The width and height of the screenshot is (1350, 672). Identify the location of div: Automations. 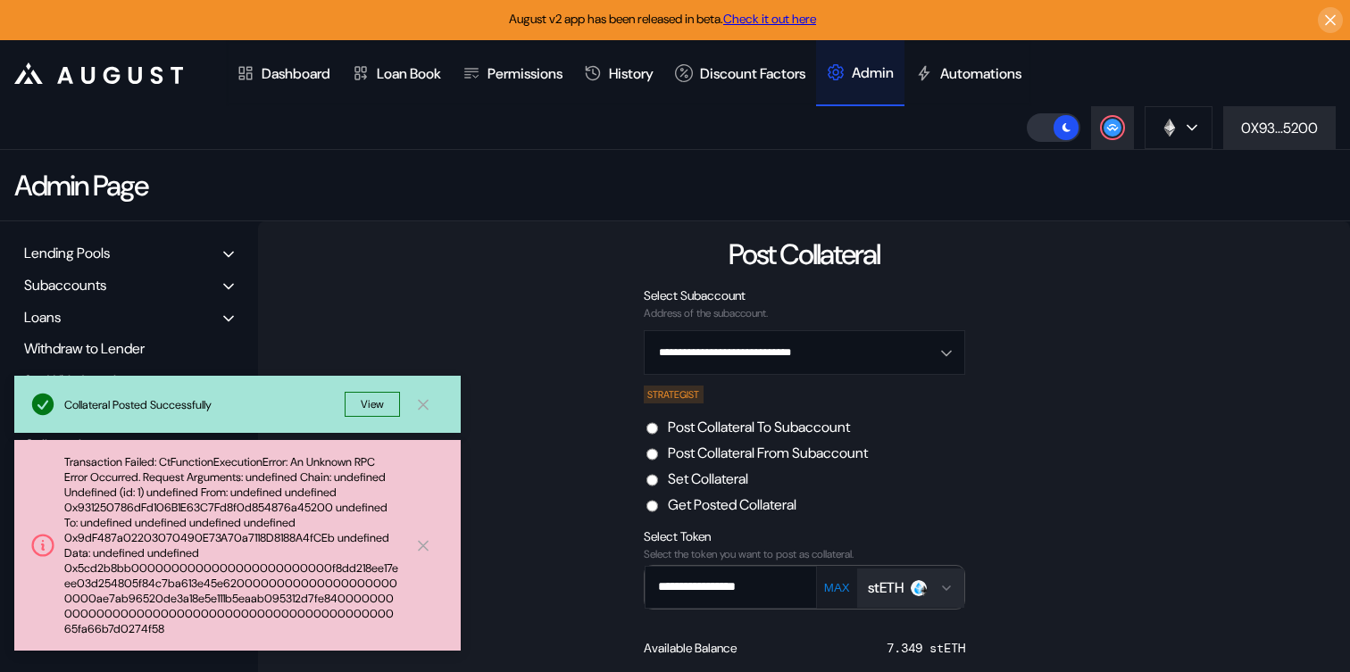
(980, 73).